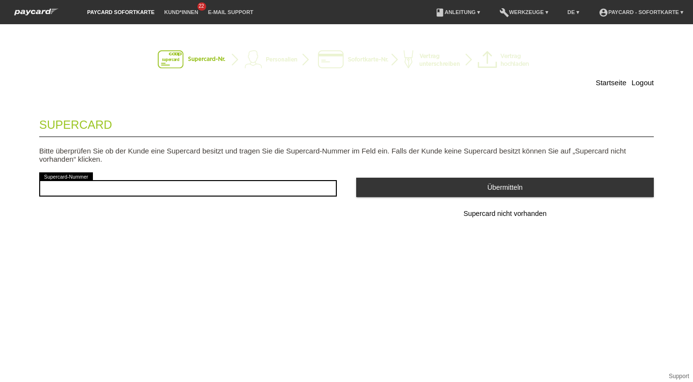 This screenshot has width=693, height=382. What do you see at coordinates (36, 12) in the screenshot?
I see `img: paycard Sofortkarte` at bounding box center [36, 12].